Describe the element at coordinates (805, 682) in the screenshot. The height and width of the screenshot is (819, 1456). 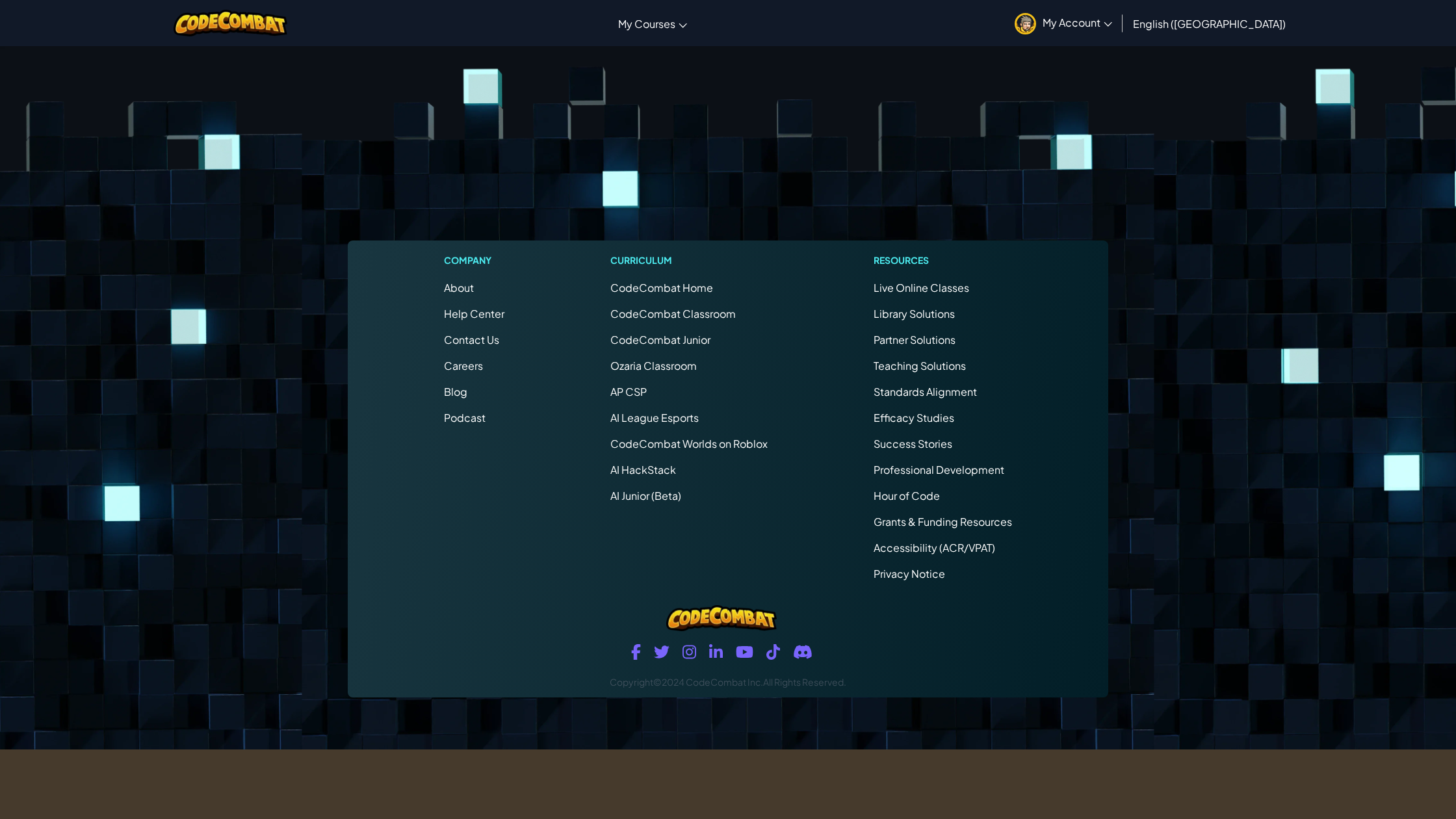
I see `span: All Rights Reserved.` at that location.